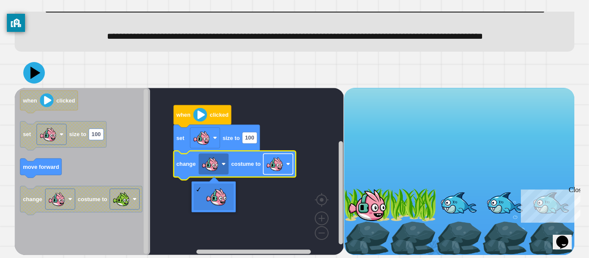  What do you see at coordinates (41, 166) in the screenshot?
I see `text: move forward` at bounding box center [41, 166].